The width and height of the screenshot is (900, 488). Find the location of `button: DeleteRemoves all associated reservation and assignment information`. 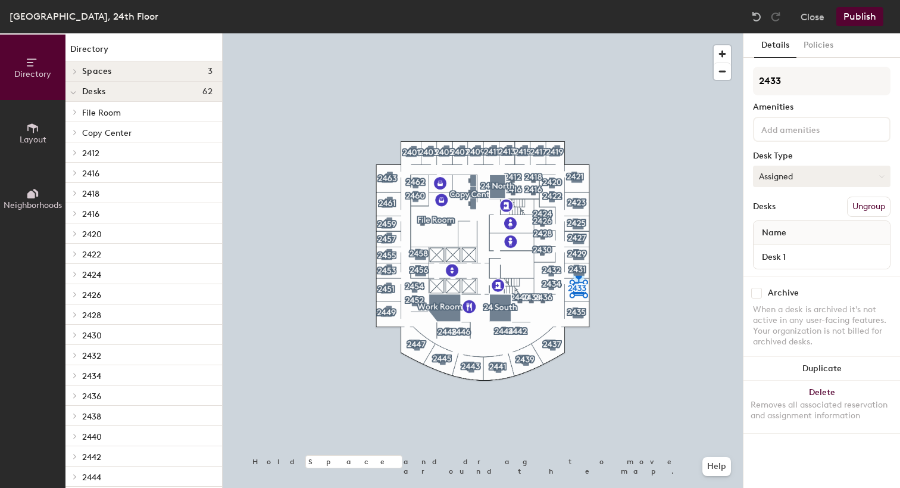

button: DeleteRemoves all associated reservation and assignment information is located at coordinates (821, 407).